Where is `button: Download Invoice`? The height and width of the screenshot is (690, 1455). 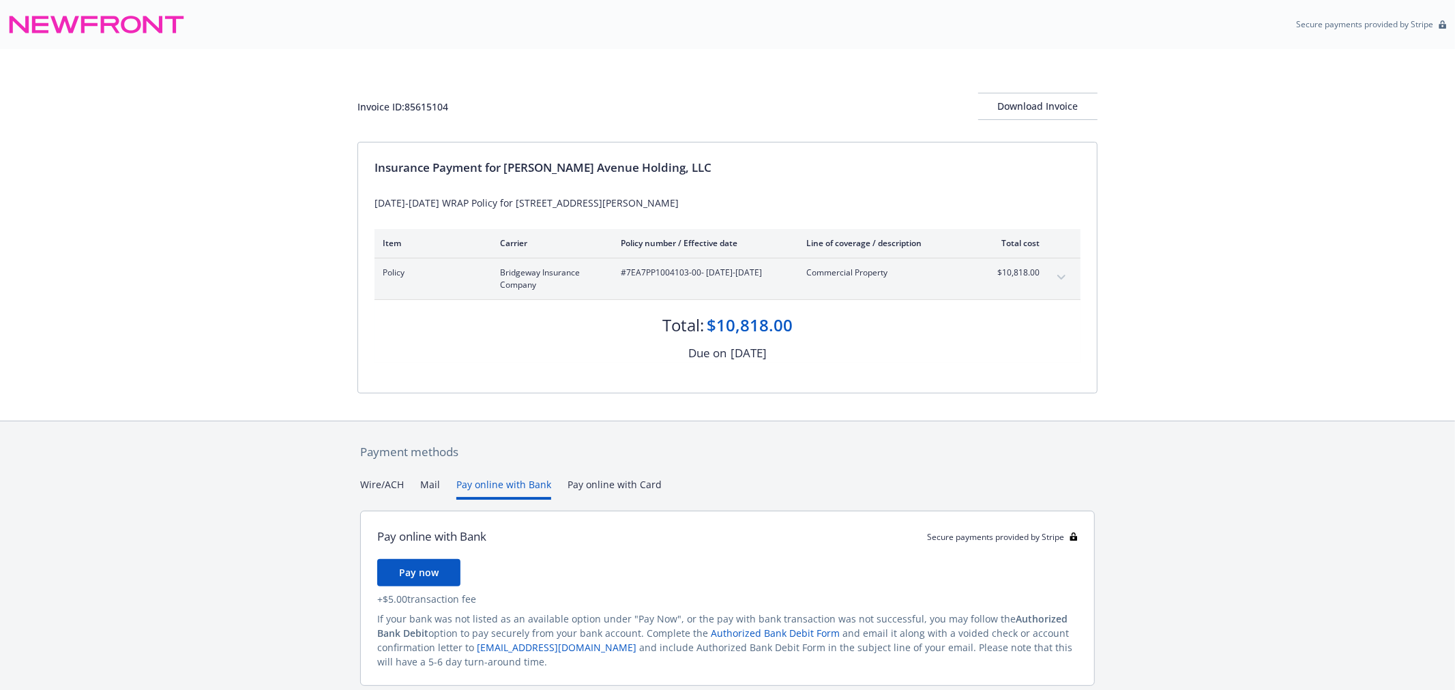
button: Download Invoice is located at coordinates (1037, 106).